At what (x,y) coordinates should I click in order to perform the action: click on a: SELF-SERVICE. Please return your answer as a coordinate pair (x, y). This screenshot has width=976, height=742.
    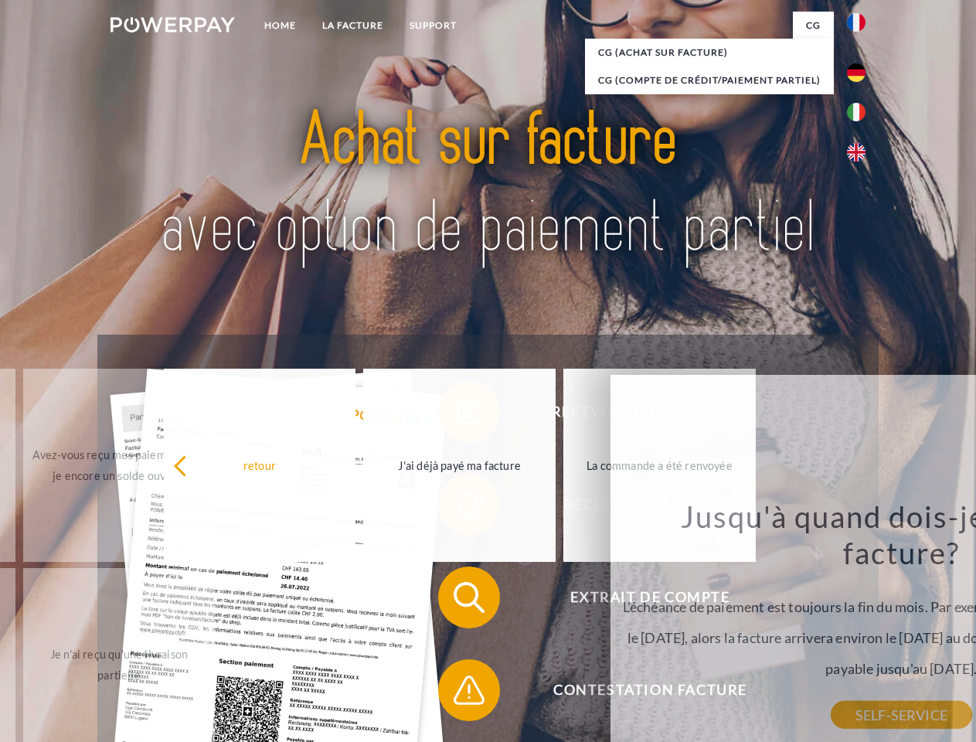
    Looking at the image, I should click on (901, 715).